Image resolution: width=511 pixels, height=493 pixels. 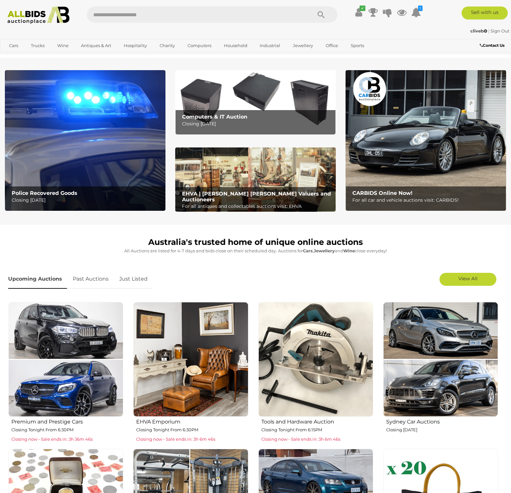 I want to click on a: cliveb, so click(x=479, y=31).